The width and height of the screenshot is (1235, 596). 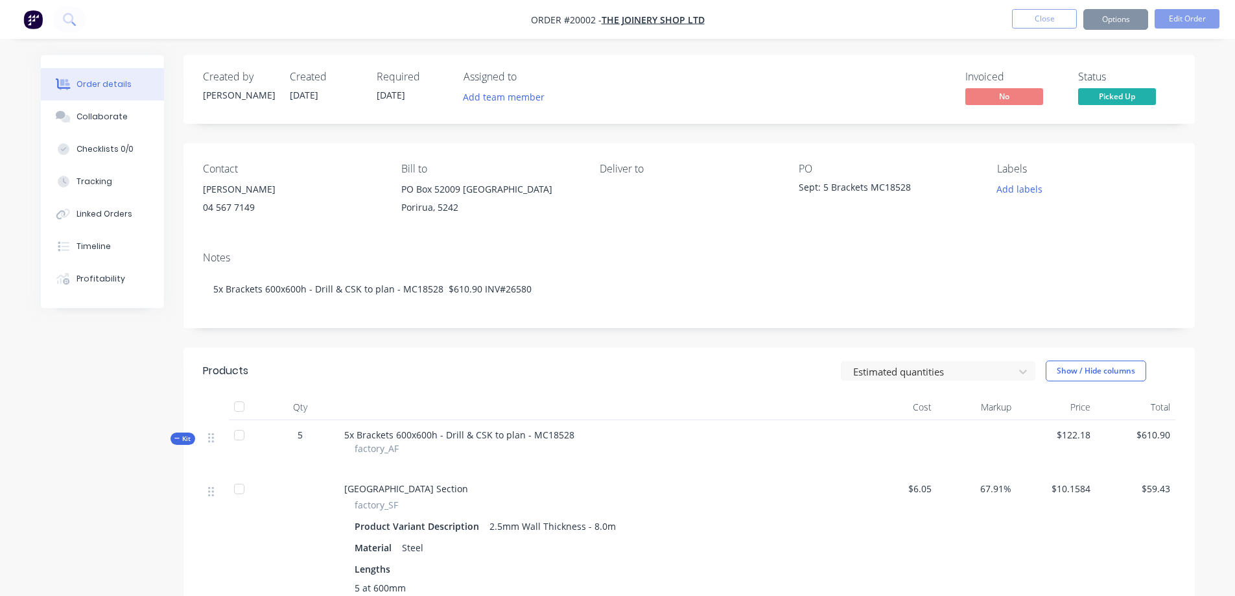 I want to click on button: Checklists 0/0, so click(x=102, y=149).